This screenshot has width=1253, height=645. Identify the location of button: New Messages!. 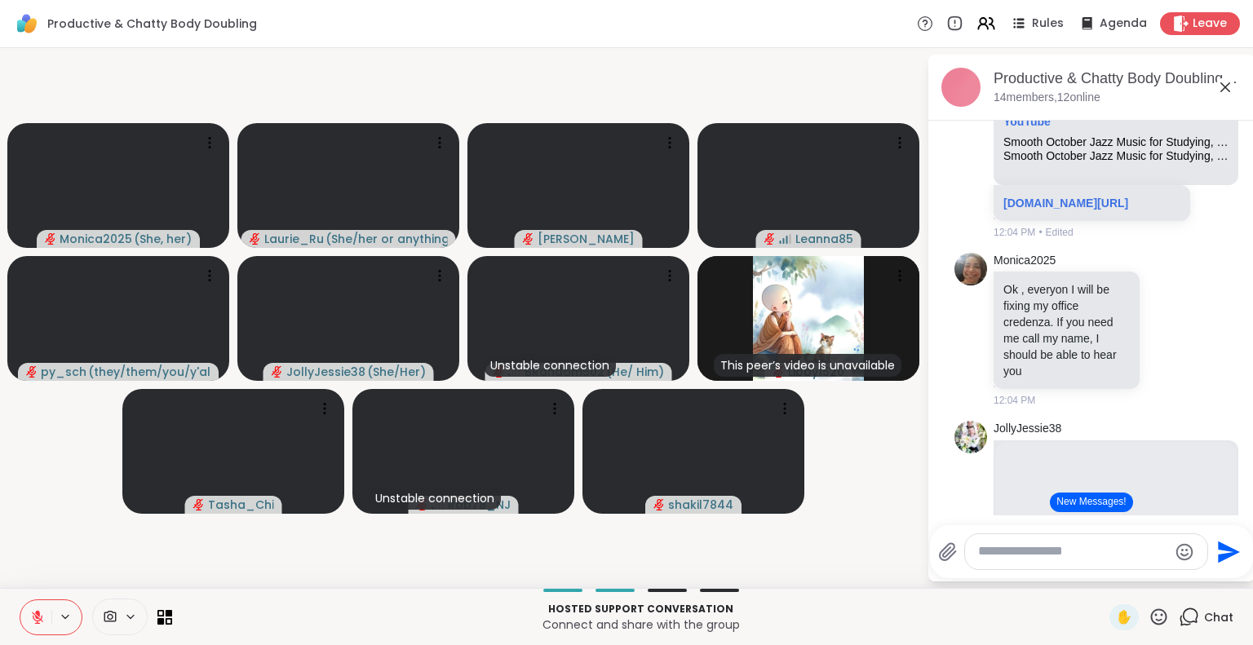
(1091, 503).